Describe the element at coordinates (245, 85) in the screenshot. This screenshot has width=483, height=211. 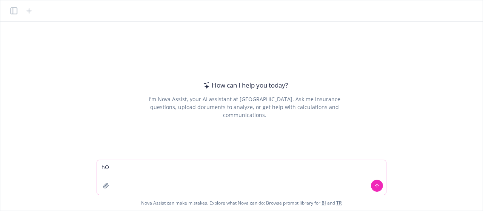
I see `div: How can I help you today?` at that location.